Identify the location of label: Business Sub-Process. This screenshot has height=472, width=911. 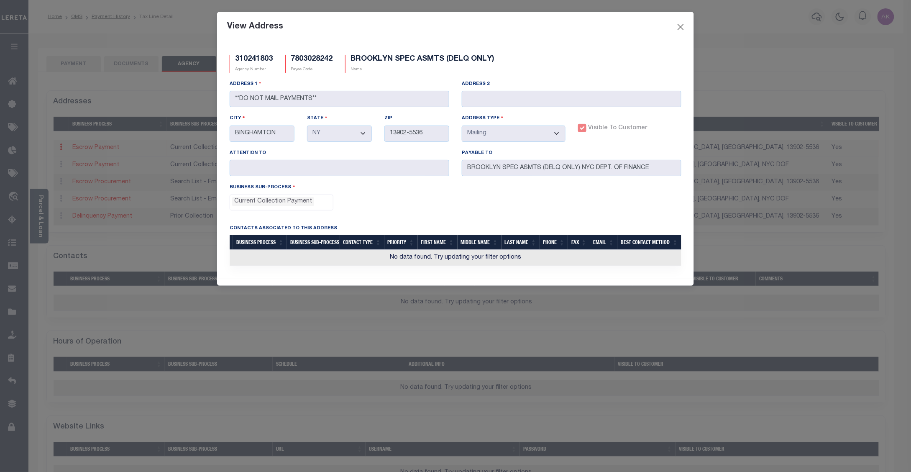
(262, 187).